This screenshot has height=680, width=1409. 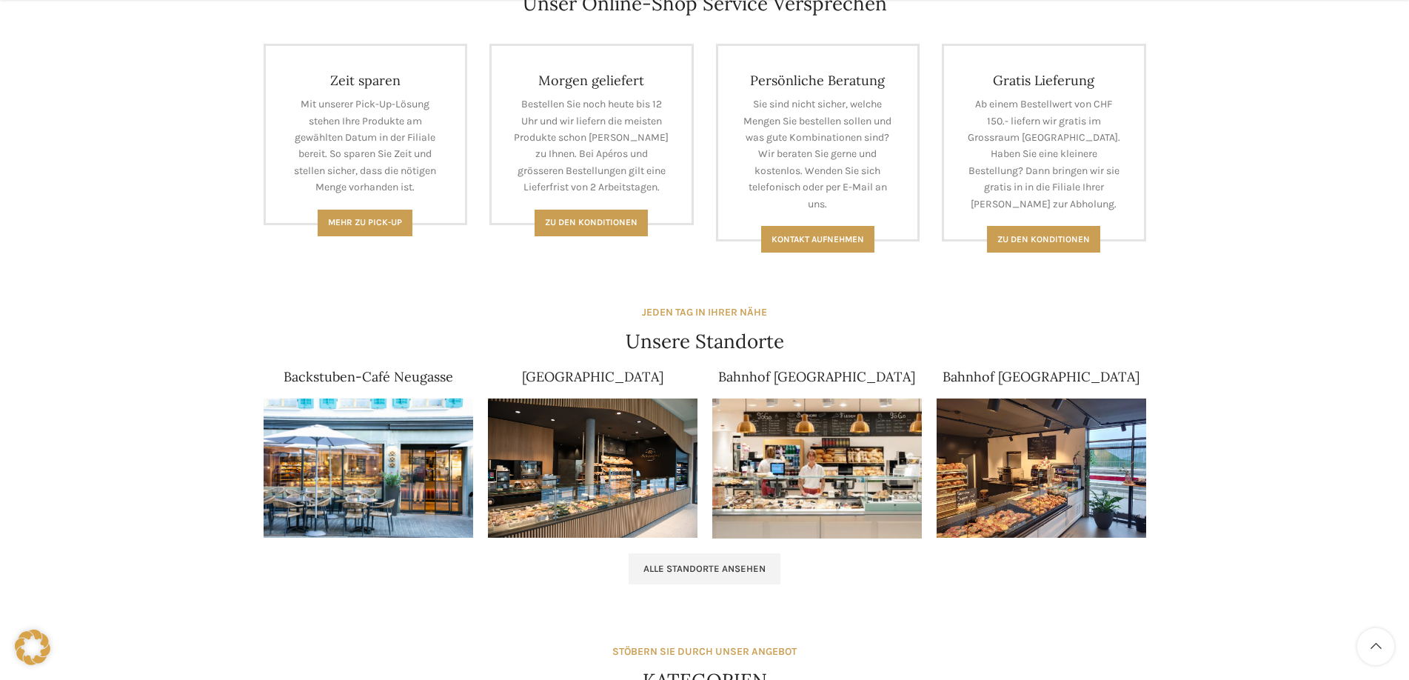 What do you see at coordinates (704, 569) in the screenshot?
I see `span: Alle Standorte ansehen` at bounding box center [704, 569].